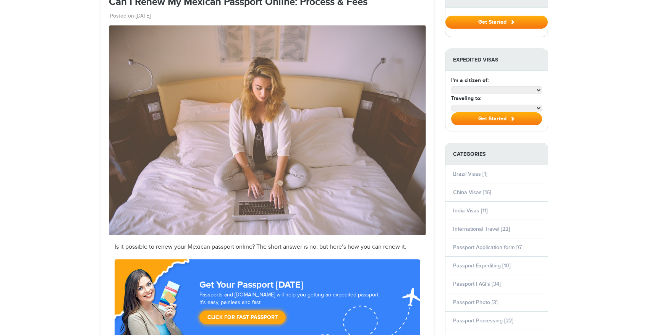 Image resolution: width=649 pixels, height=335 pixels. What do you see at coordinates (482, 266) in the screenshot?
I see `a: Passport Expediting [10]` at bounding box center [482, 266].